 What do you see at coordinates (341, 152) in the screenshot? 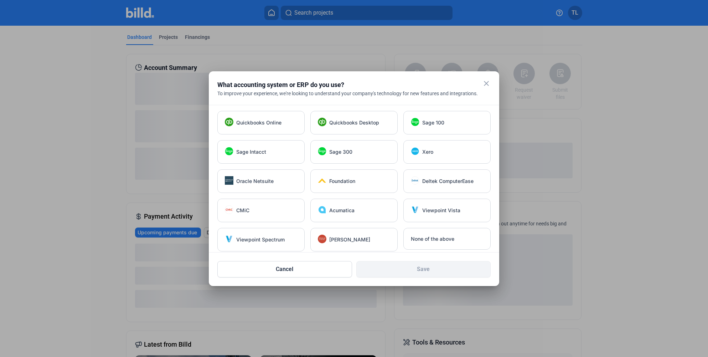
I see `span: Sage 300` at bounding box center [341, 152].